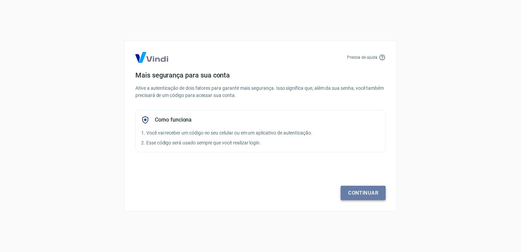 Image resolution: width=521 pixels, height=252 pixels. What do you see at coordinates (173, 120) in the screenshot?
I see `h5: Como funciona` at bounding box center [173, 120].